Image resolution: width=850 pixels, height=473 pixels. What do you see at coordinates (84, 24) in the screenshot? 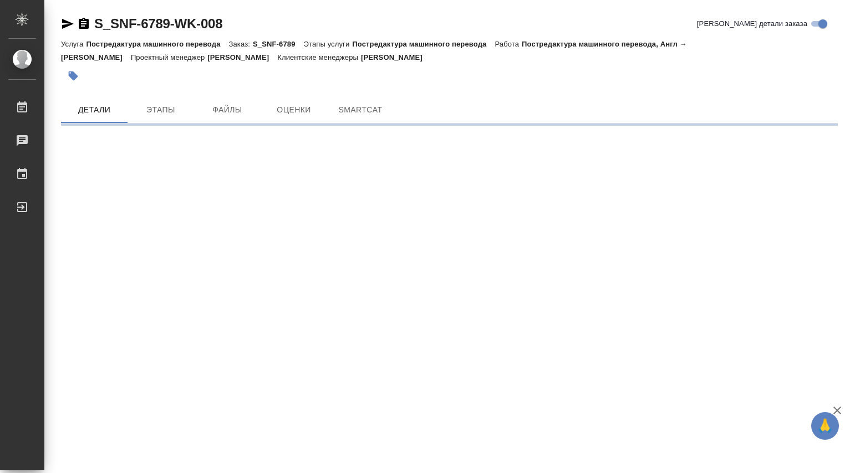
I see `button: Скопировать ссылку` at bounding box center [84, 24].